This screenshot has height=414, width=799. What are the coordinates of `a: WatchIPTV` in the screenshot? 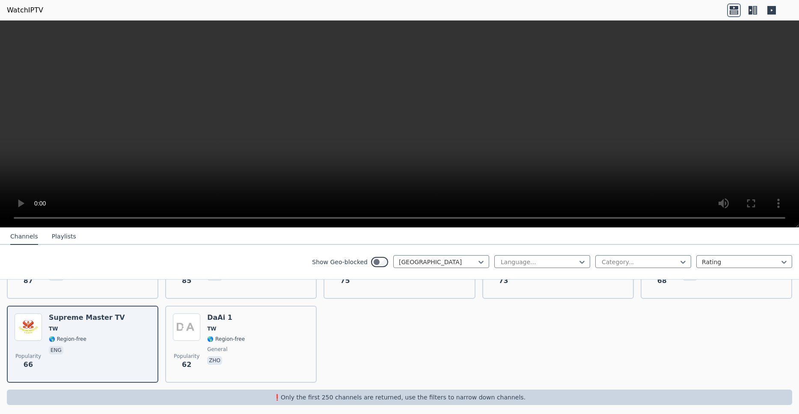 It's located at (25, 10).